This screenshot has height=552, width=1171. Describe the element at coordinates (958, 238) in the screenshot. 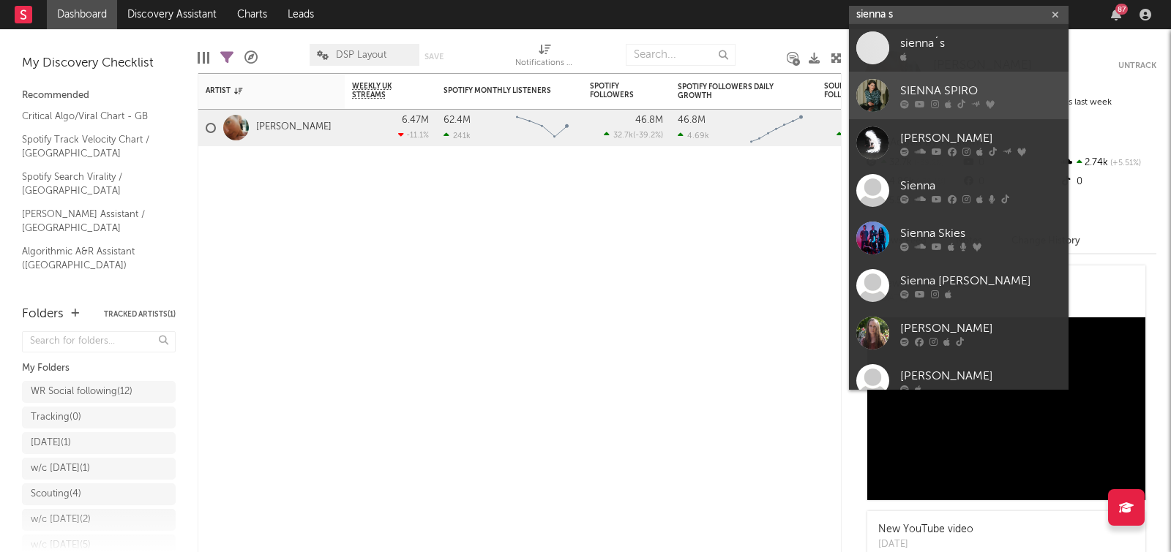

I see `a: Sienna Skies` at that location.